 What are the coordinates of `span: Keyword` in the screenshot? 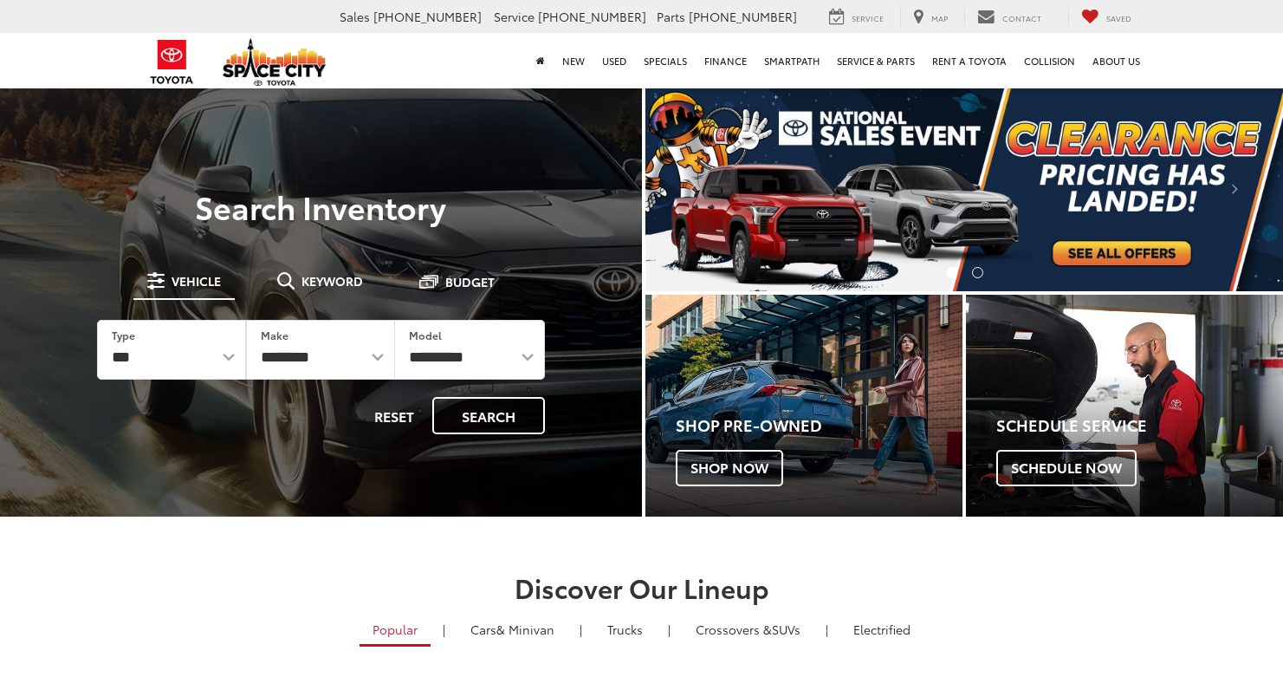 It's located at (332, 281).